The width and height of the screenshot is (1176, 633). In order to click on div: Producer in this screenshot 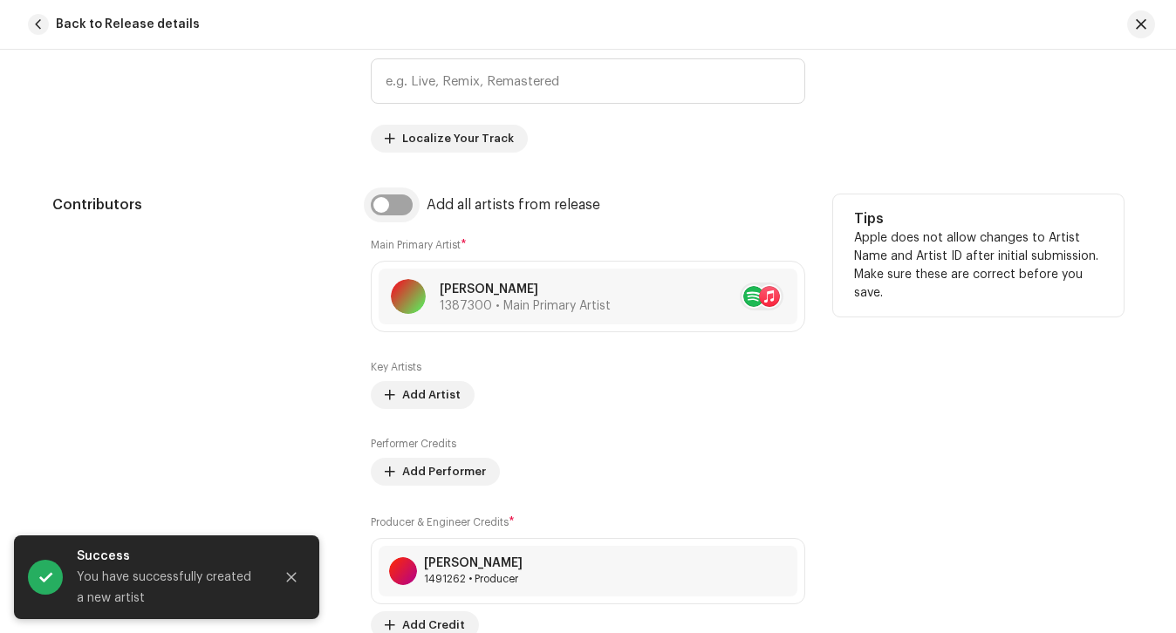, I will do `click(473, 579)`.